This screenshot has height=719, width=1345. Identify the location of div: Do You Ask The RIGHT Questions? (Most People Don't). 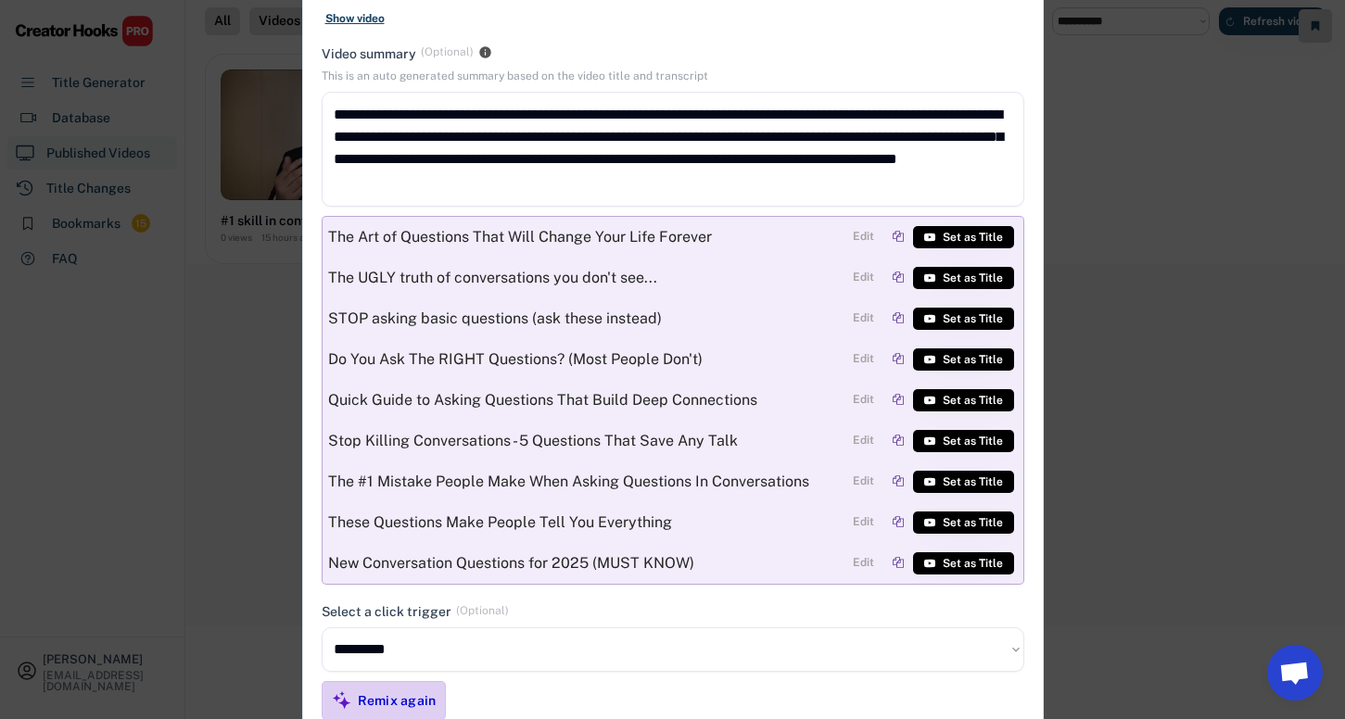
(586, 360).